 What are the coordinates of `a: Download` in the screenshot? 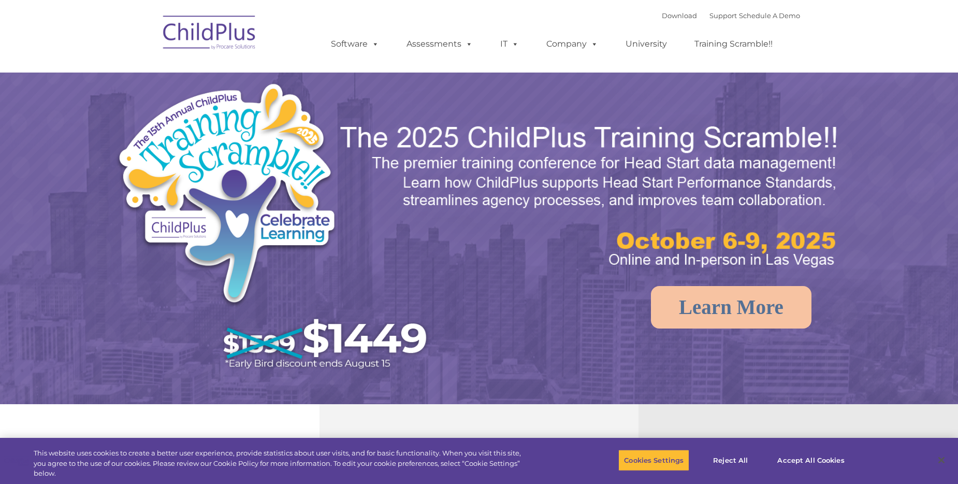 It's located at (680, 16).